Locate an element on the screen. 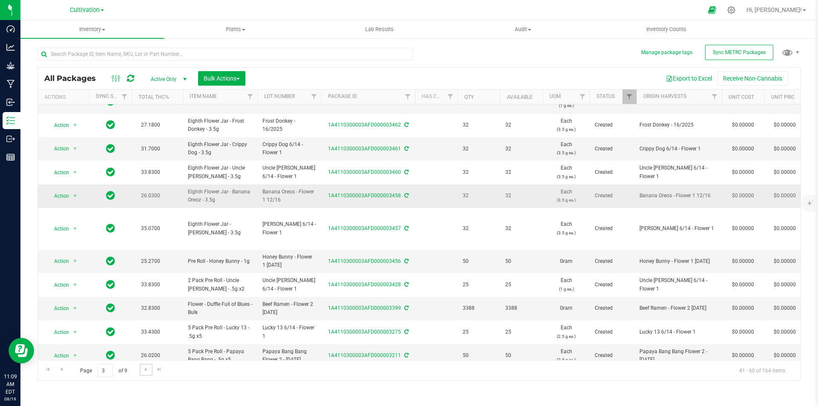 The image size is (818, 406). span: Lab Results is located at coordinates (379, 29).